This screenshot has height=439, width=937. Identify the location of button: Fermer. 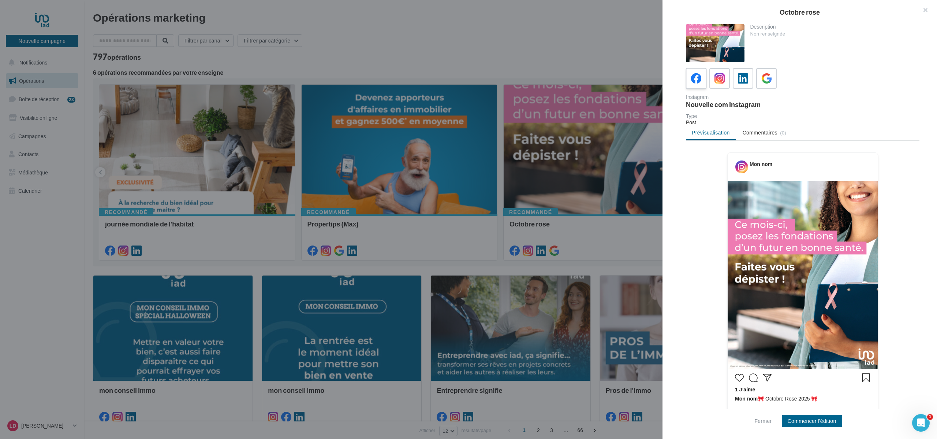
(763, 421).